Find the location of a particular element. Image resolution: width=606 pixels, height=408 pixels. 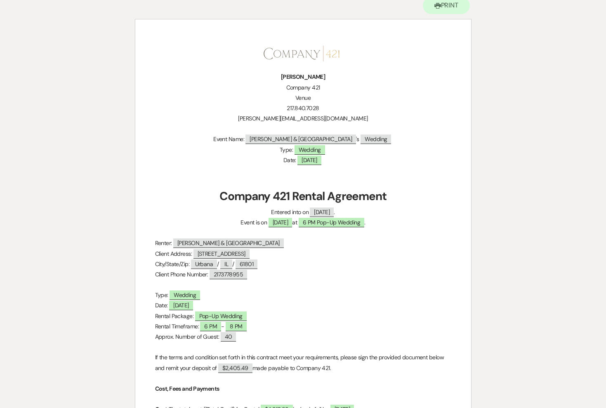

p: 217.840.7028 is located at coordinates (303, 108).